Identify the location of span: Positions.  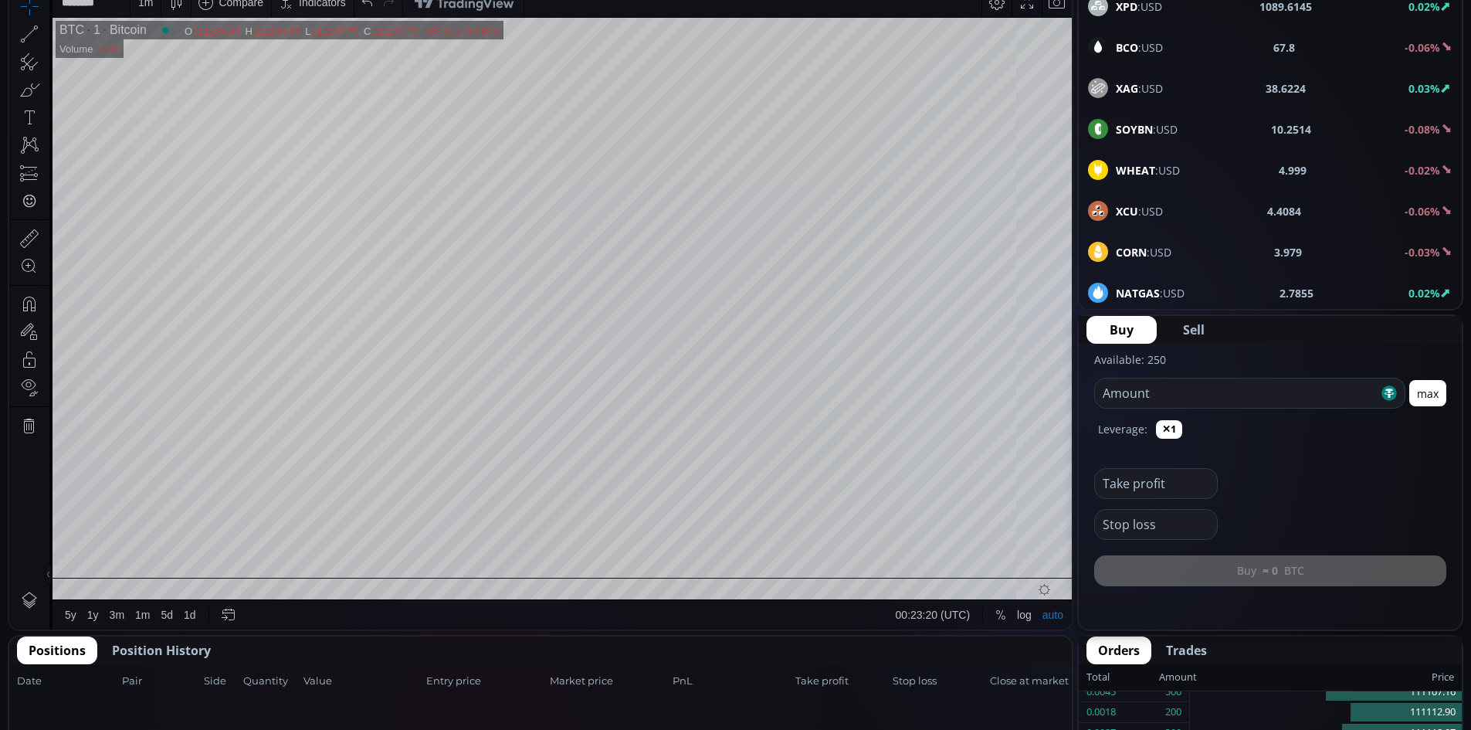
(57, 650).